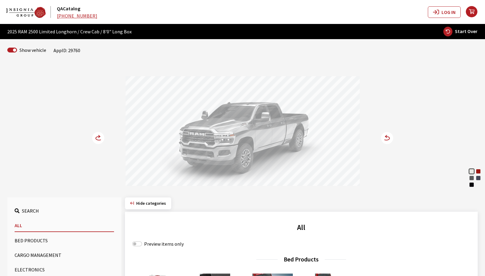 The height and width of the screenshot is (276, 485). What do you see at coordinates (64, 226) in the screenshot?
I see `button: All` at bounding box center [64, 226].